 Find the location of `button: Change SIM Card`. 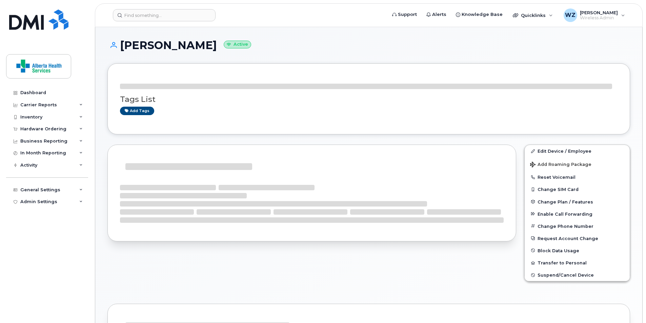

button: Change SIM Card is located at coordinates (577, 190).